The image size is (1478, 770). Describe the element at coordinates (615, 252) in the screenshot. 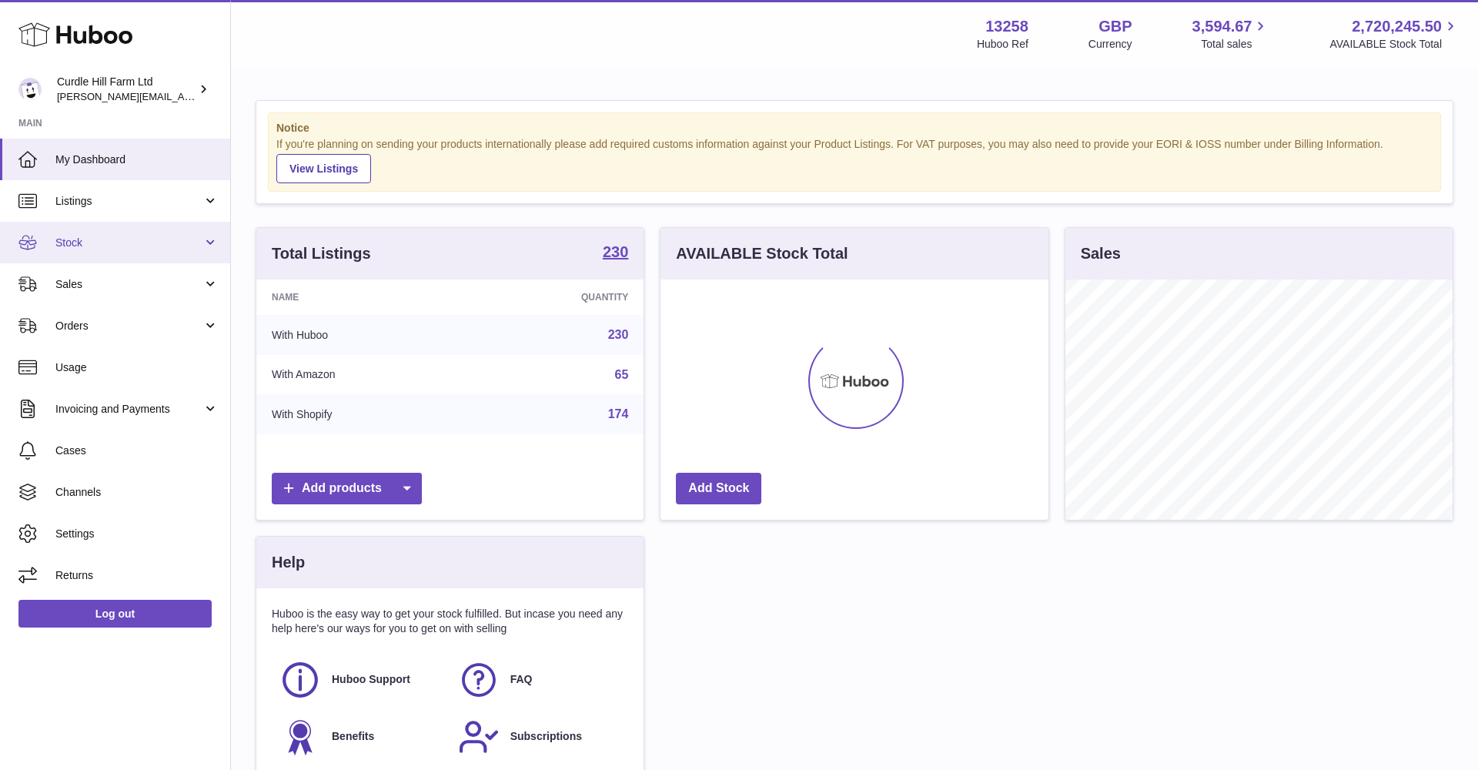

I see `strong: 230` at that location.